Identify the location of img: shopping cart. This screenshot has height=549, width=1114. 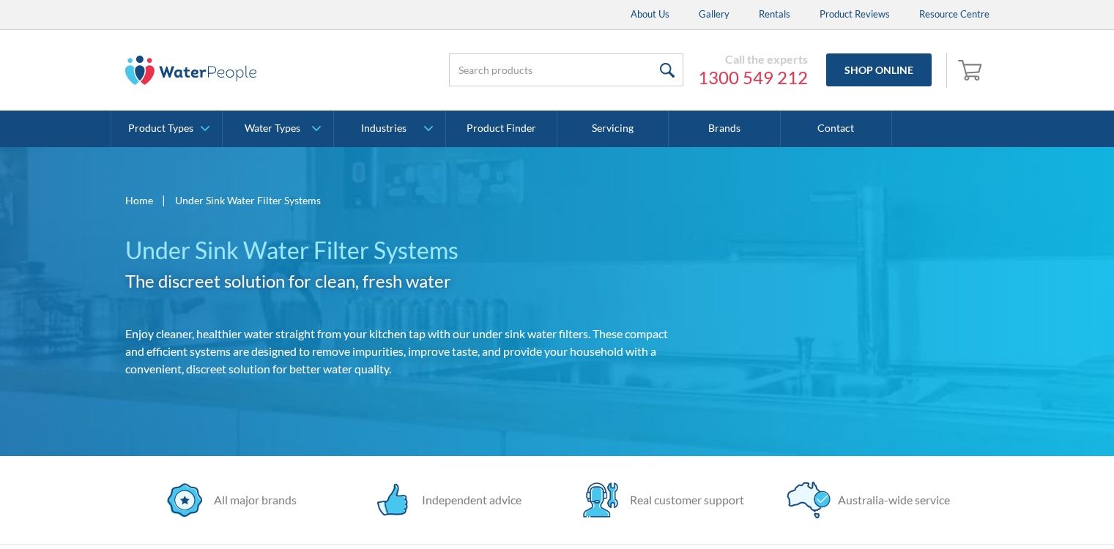
(972, 70).